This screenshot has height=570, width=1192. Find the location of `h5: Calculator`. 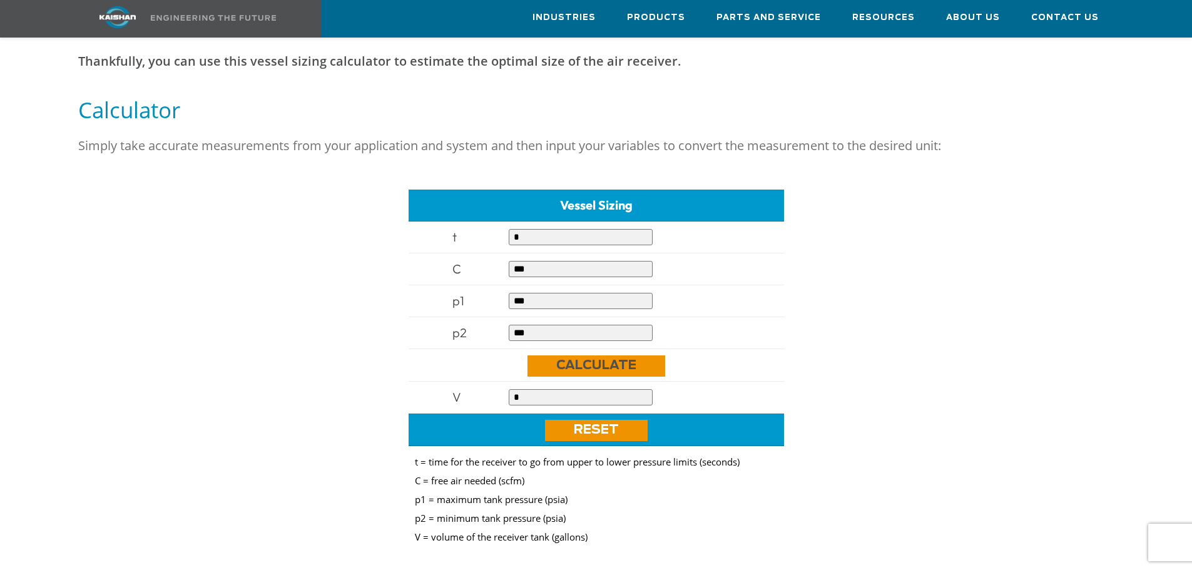

h5: Calculator is located at coordinates (596, 109).